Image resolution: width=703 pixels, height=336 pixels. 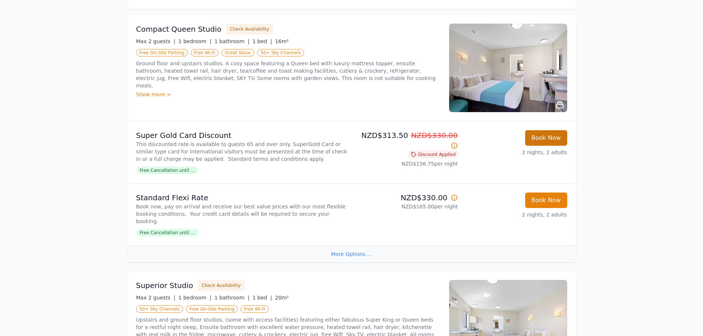 What do you see at coordinates (288, 75) in the screenshot?
I see `p: Ground floor and upstairs studios. A cosy space featuring a Queen bed with luxury mattress topper...` at bounding box center [288, 75].